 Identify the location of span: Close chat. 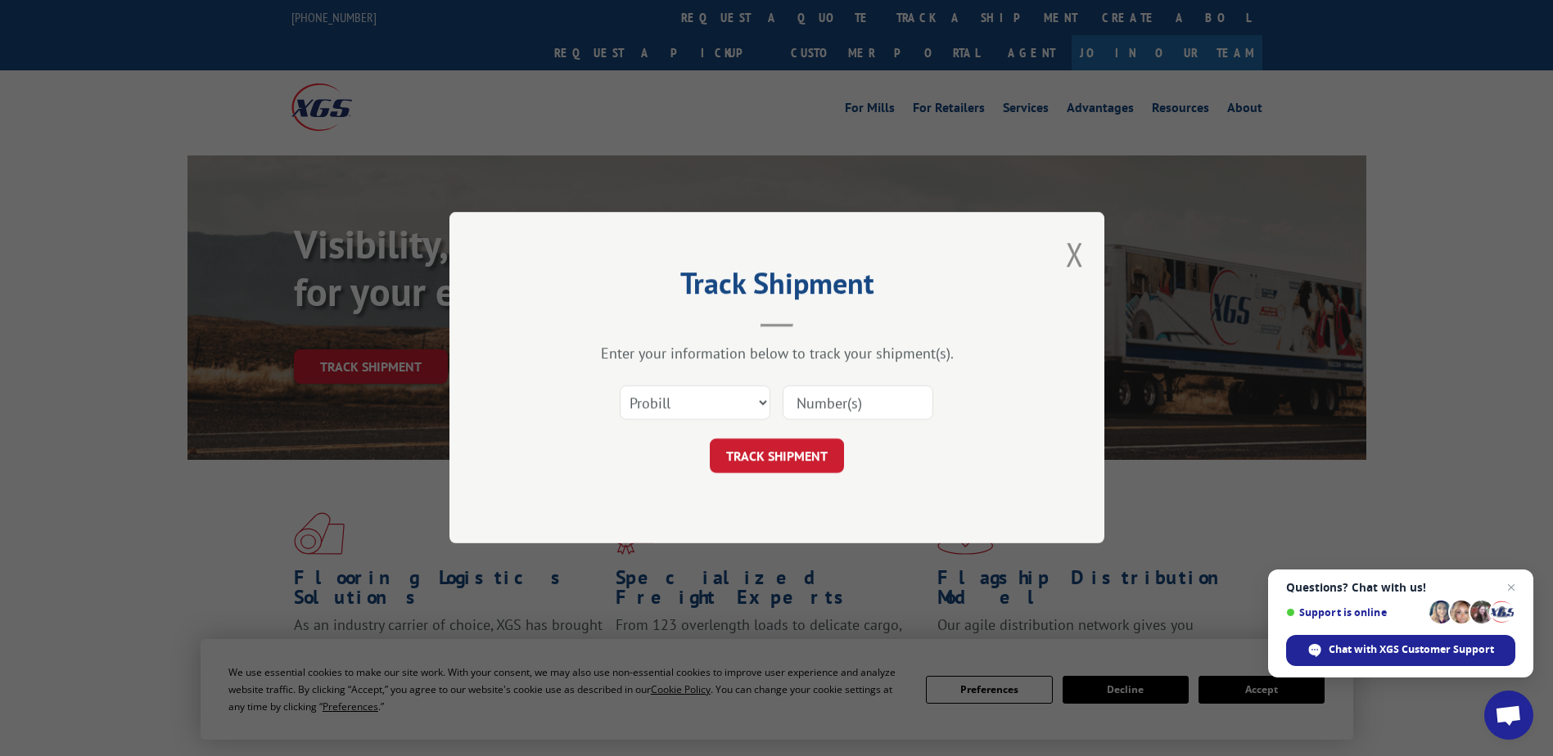
(1511, 588).